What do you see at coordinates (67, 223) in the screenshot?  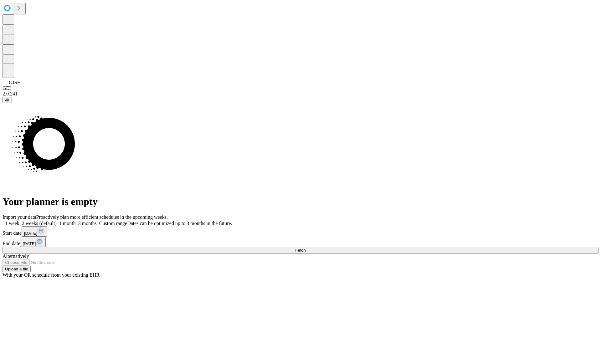 I see `span: 1 month` at bounding box center [67, 223].